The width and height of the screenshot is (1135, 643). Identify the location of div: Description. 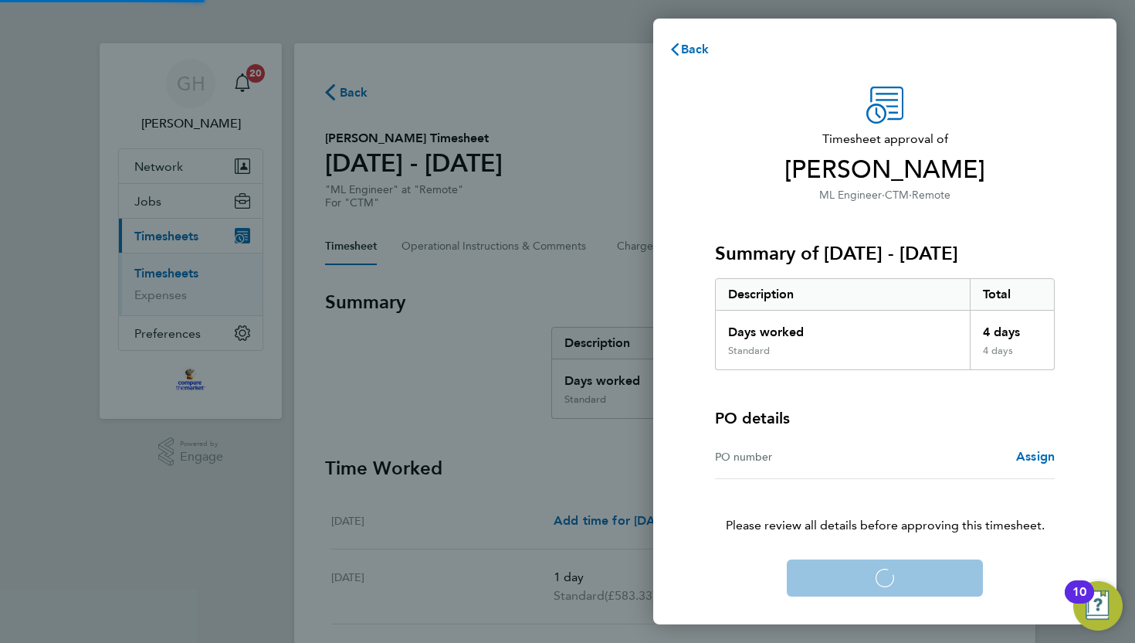
(843, 294).